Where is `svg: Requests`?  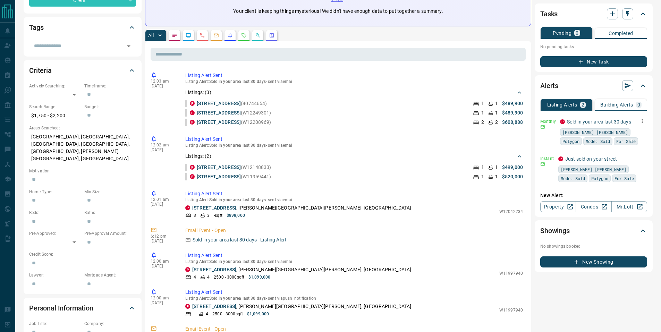 svg: Requests is located at coordinates (244, 35).